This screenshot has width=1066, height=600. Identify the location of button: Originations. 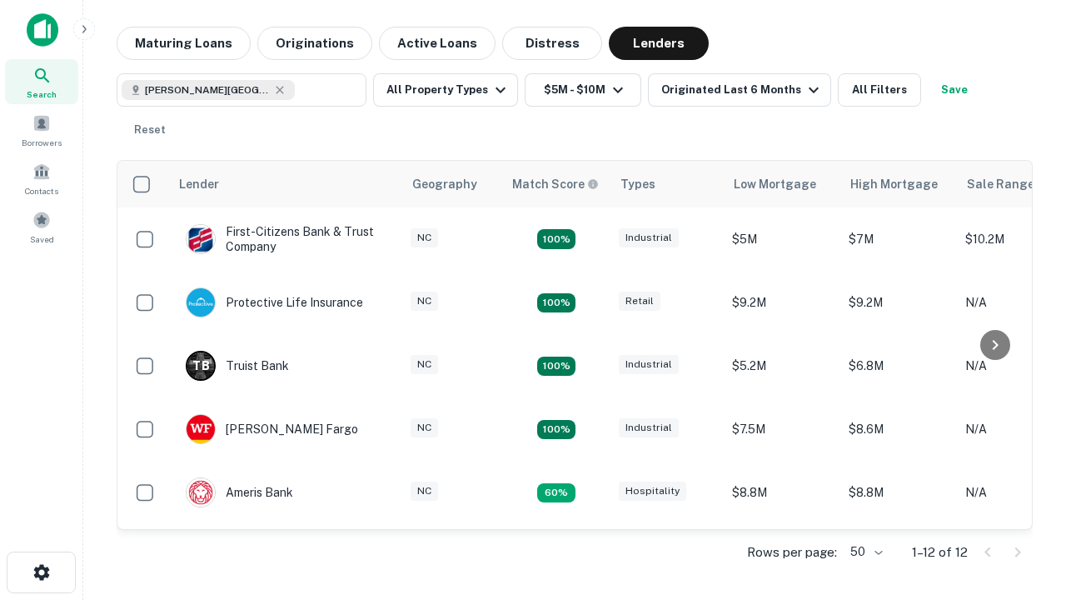
(315, 43).